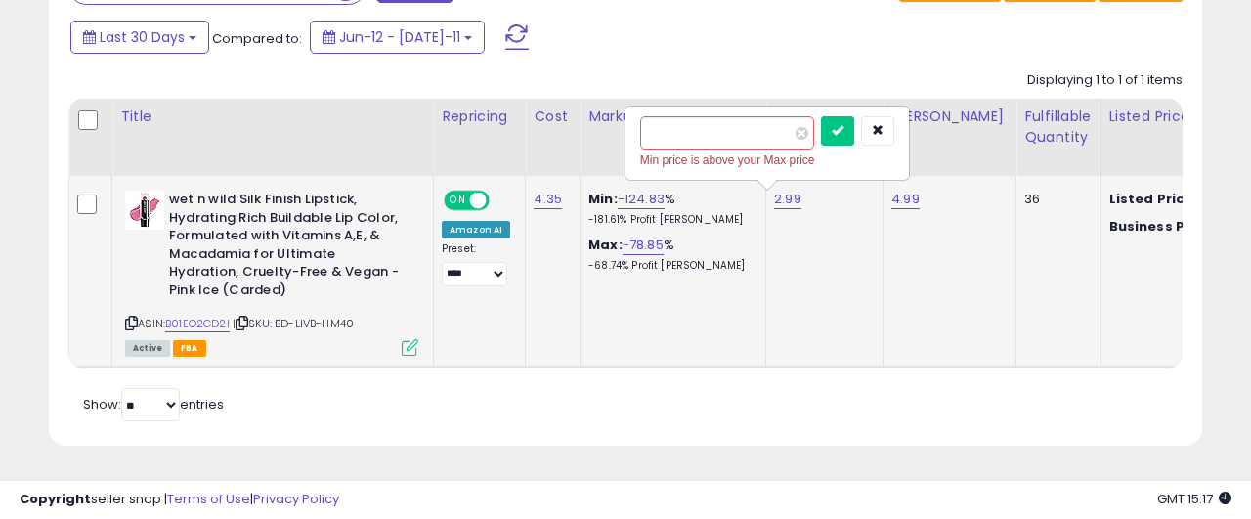  What do you see at coordinates (1153, 198) in the screenshot?
I see `b: Listed Price:` at bounding box center [1153, 198].